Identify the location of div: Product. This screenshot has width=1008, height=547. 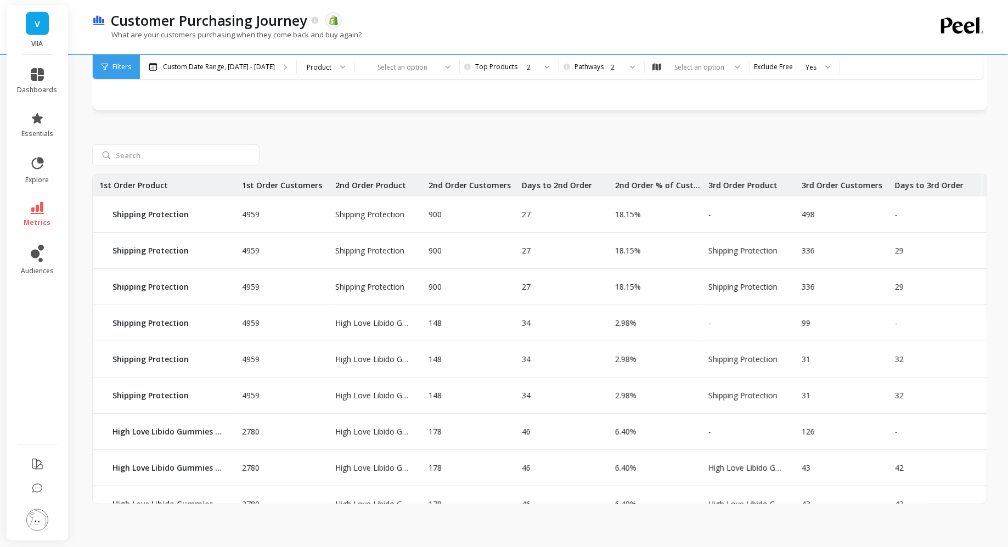
(319, 67).